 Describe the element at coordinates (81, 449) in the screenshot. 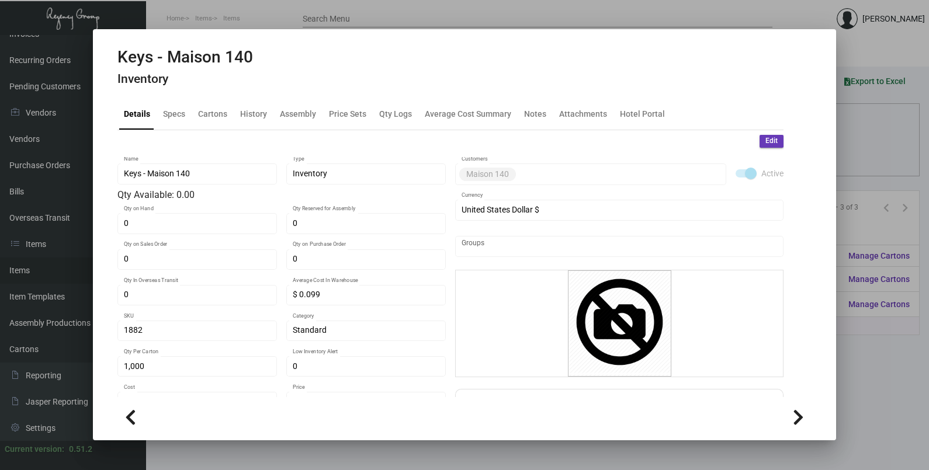

I see `div: 0.51.2` at that location.